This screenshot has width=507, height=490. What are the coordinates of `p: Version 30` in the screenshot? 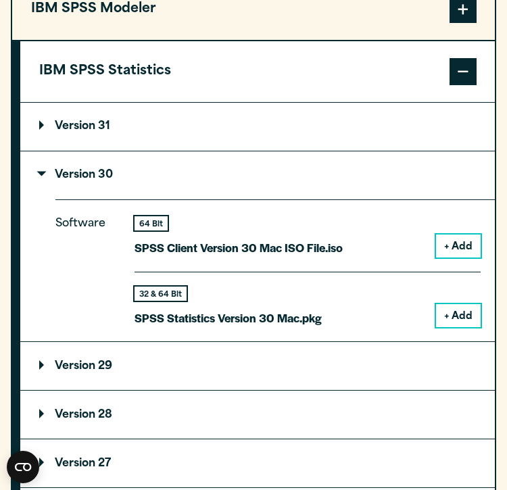 It's located at (76, 175).